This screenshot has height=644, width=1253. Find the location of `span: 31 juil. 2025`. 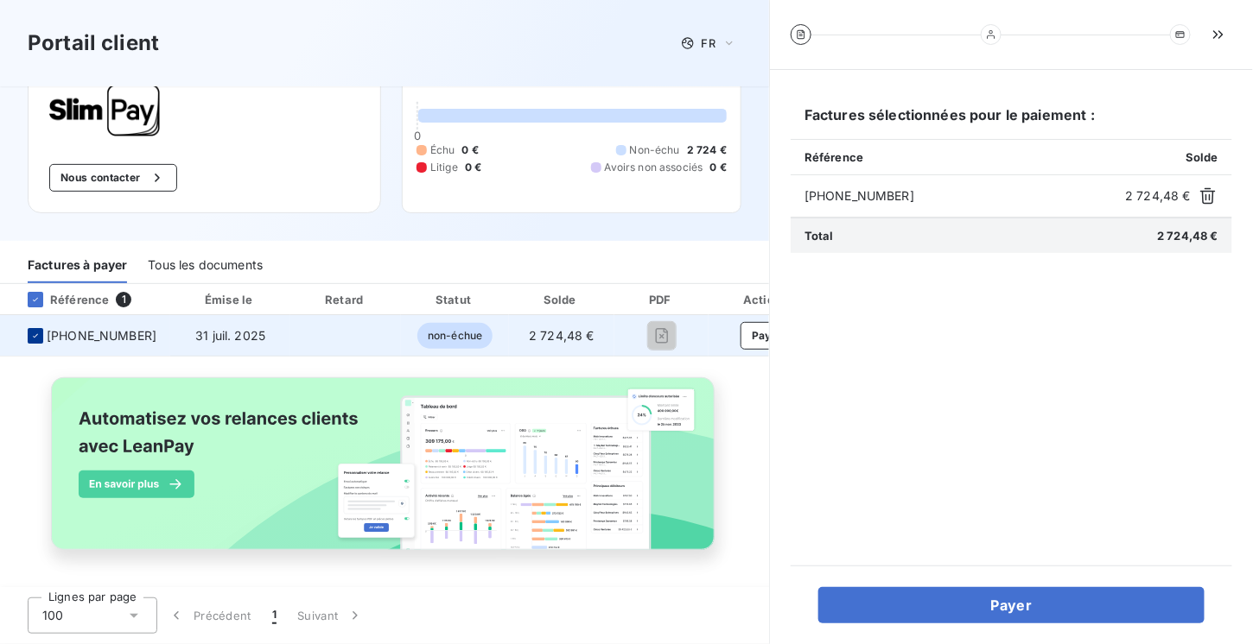

span: 31 juil. 2025 is located at coordinates (230, 335).